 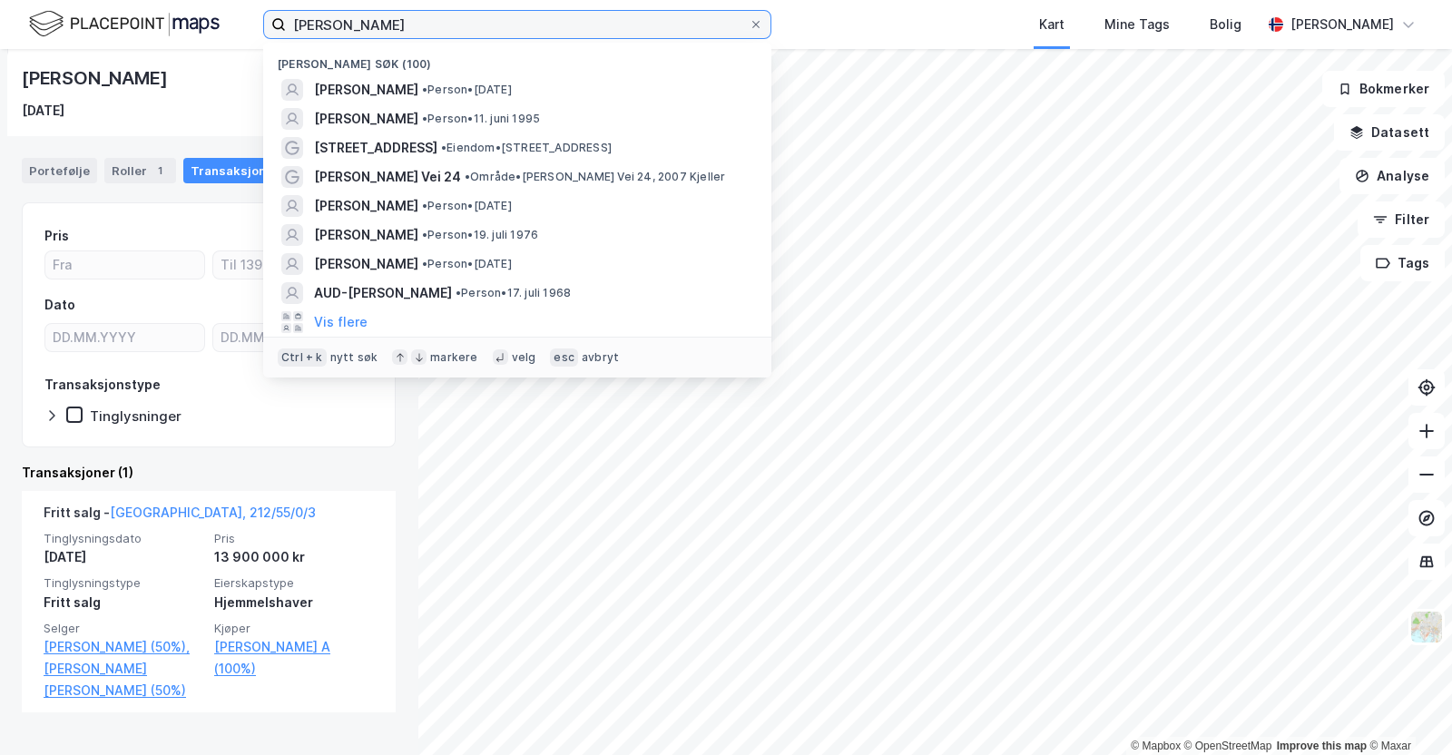 What do you see at coordinates (1322, 746) in the screenshot?
I see `a: Improve this map` at bounding box center [1322, 746].